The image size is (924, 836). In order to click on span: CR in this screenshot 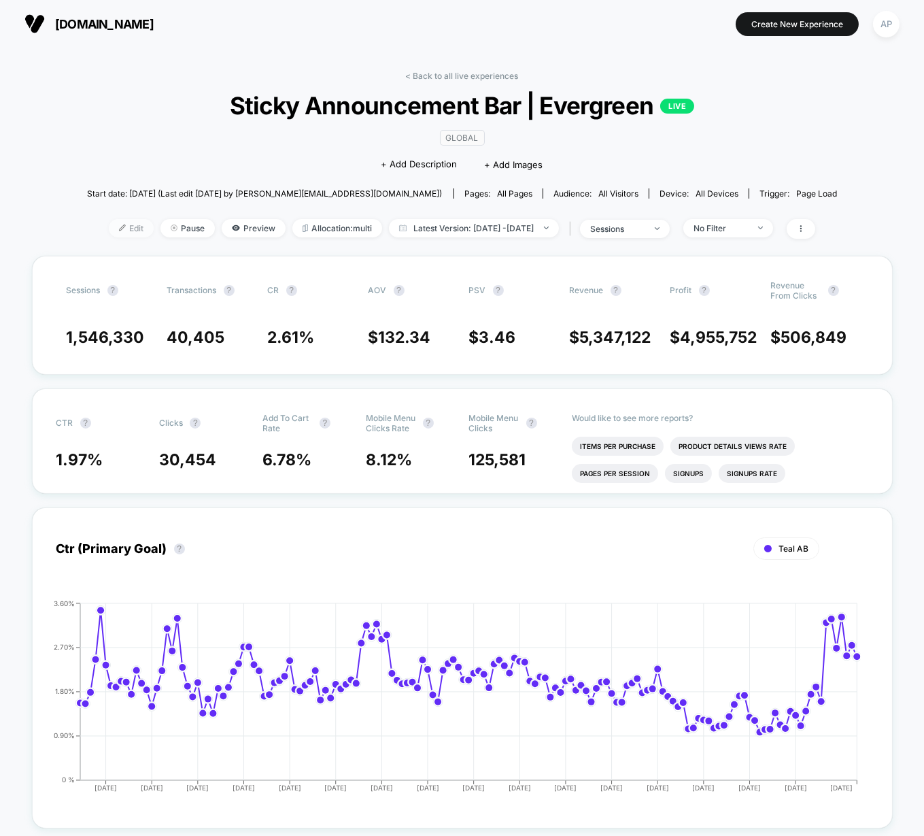, I will do `click(273, 290)`.